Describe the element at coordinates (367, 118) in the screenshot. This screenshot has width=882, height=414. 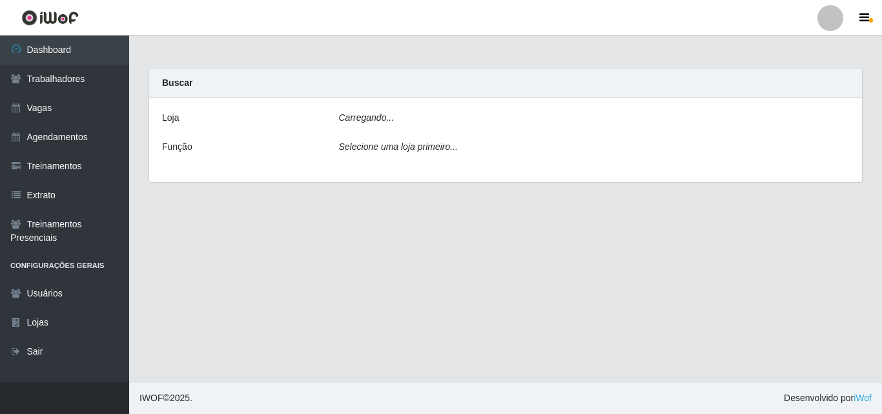
I see `i: Carregando...` at that location.